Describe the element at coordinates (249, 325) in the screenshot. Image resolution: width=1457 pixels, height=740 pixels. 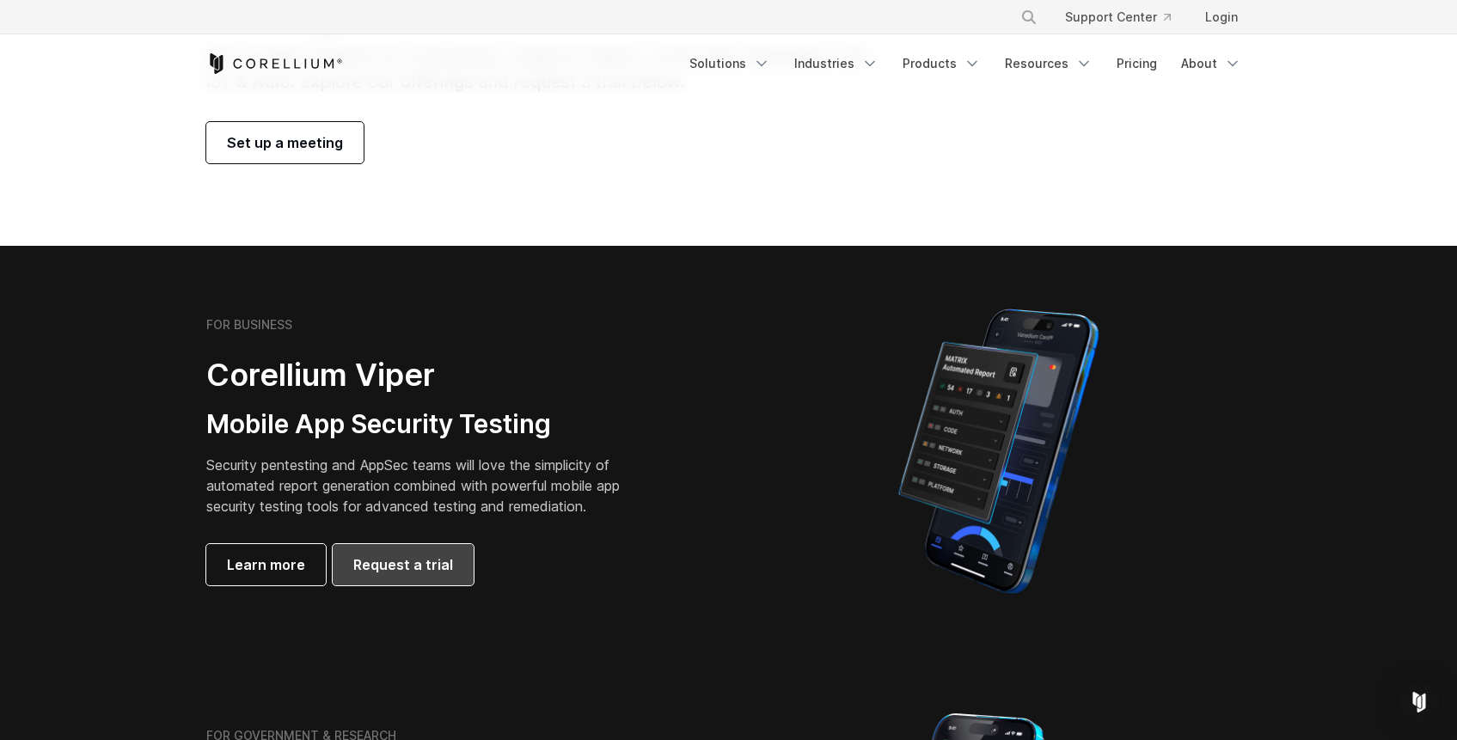
I see `h6: FOR BUSINESS` at that location.